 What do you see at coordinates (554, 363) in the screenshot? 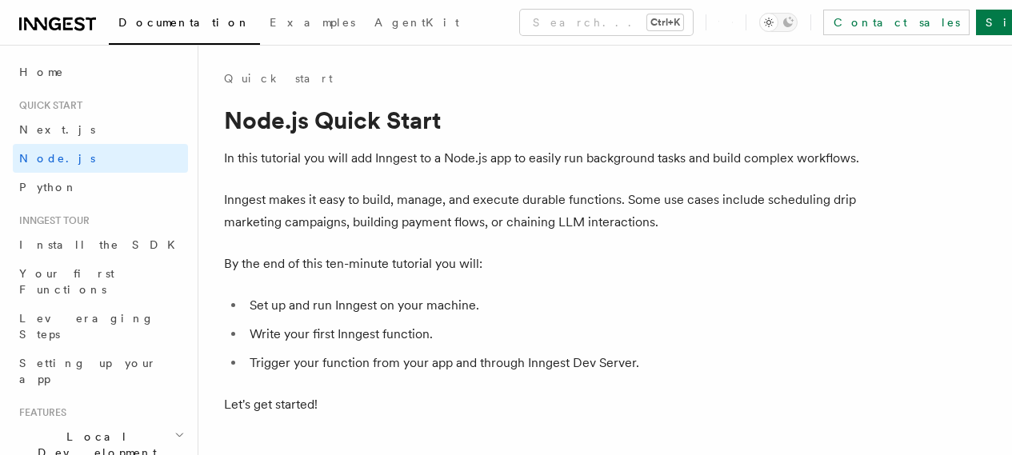
I see `li: Trigger your function from your app and through Inngest Dev Server.` at bounding box center [554, 363].